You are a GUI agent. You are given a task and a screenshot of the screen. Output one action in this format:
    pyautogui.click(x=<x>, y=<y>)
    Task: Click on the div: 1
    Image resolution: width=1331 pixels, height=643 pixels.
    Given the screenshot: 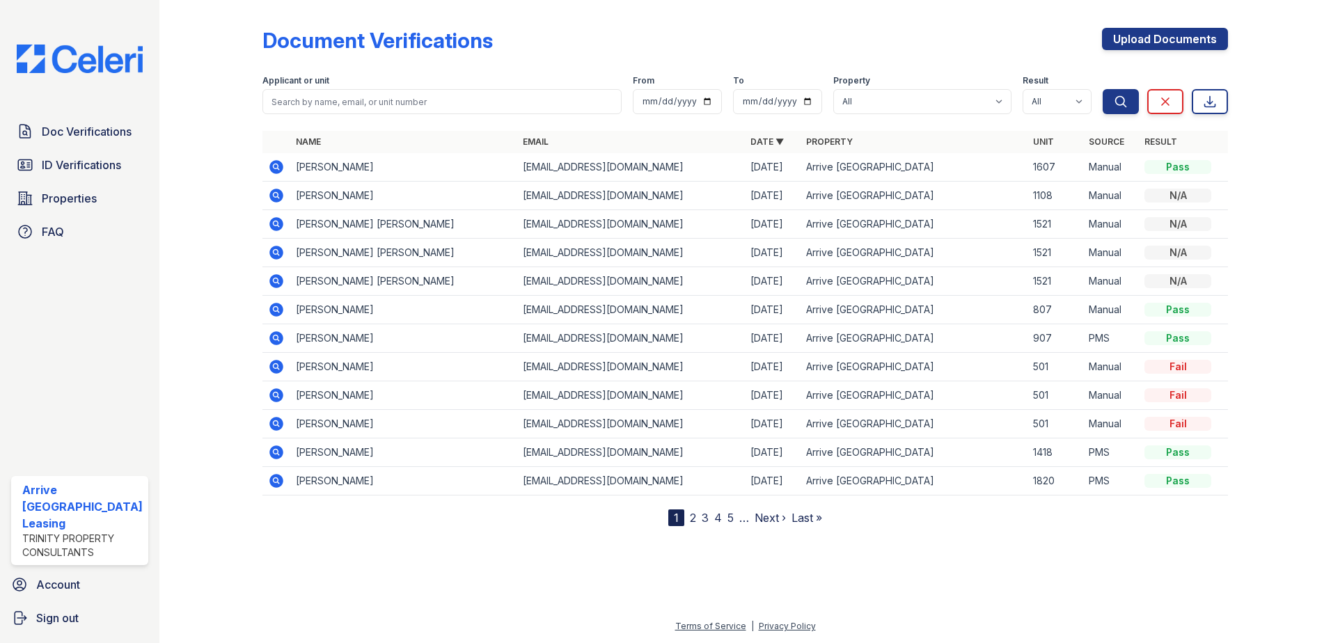 What is the action you would take?
    pyautogui.click(x=676, y=518)
    